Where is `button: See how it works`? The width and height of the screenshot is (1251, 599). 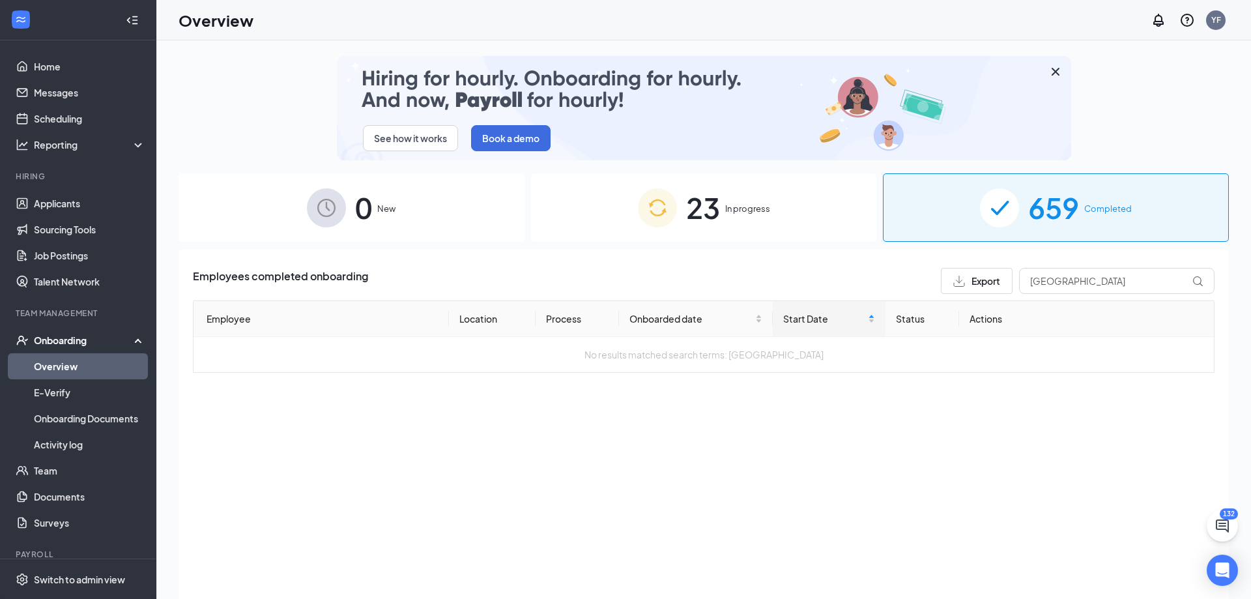
button: See how it works is located at coordinates (411, 138).